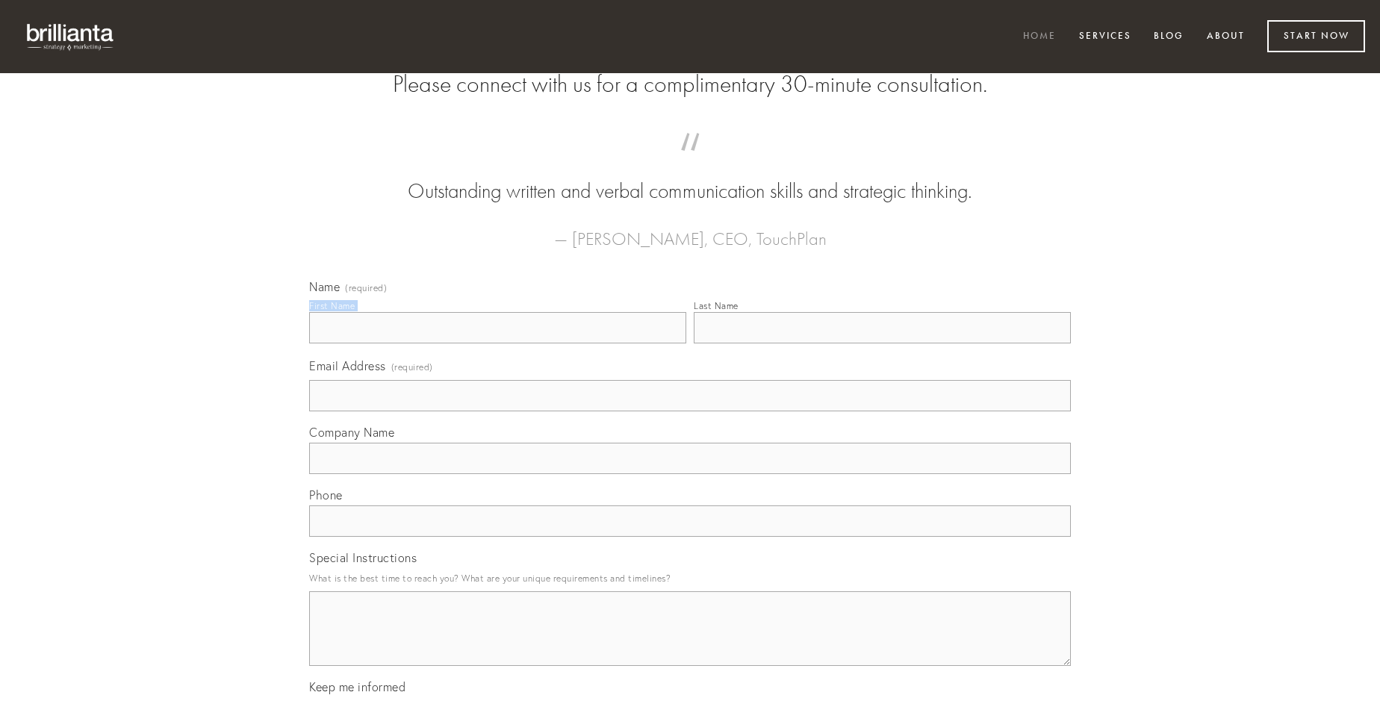  Describe the element at coordinates (357, 687) in the screenshot. I see `span: Keep me informed` at that location.